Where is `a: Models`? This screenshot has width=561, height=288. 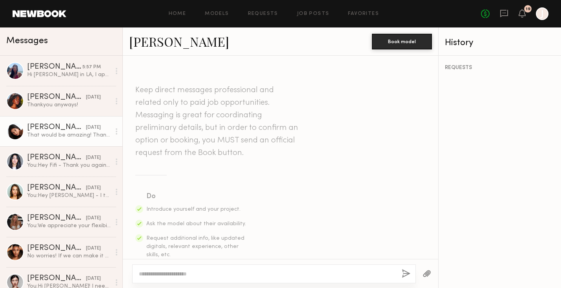
a: Models is located at coordinates (217, 14).